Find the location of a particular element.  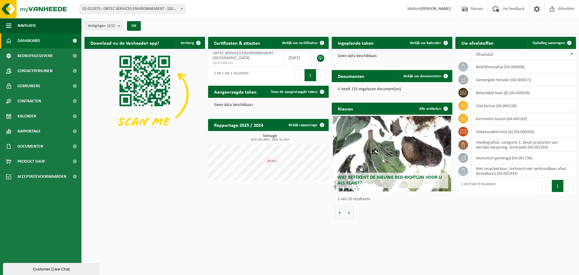

div: 1 tot 9 van 9 resultaten is located at coordinates (477, 186).